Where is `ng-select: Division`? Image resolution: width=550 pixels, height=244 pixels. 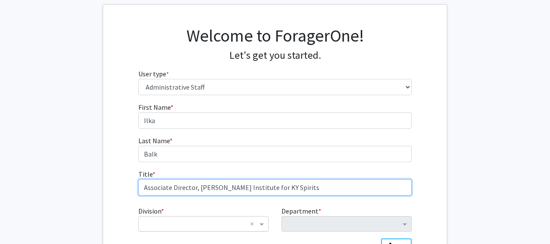 ng-select: Division is located at coordinates (203, 224).